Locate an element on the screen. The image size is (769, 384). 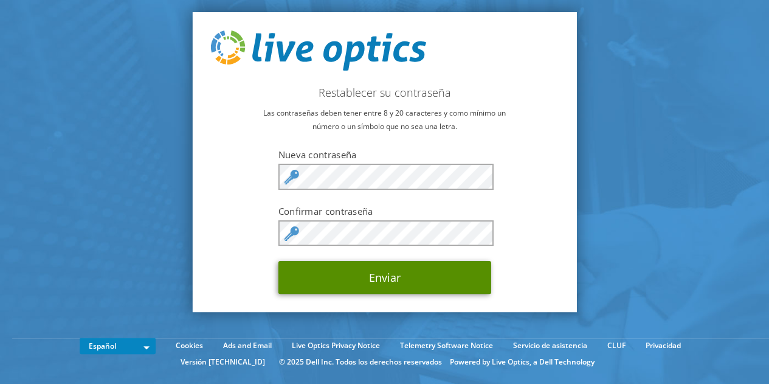
label: Nueva contraseña is located at coordinates (385, 154).